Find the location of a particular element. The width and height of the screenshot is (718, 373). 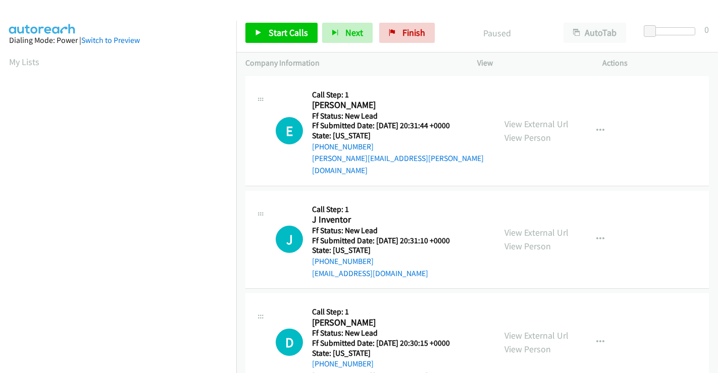

p: Company Information is located at coordinates (352, 63).